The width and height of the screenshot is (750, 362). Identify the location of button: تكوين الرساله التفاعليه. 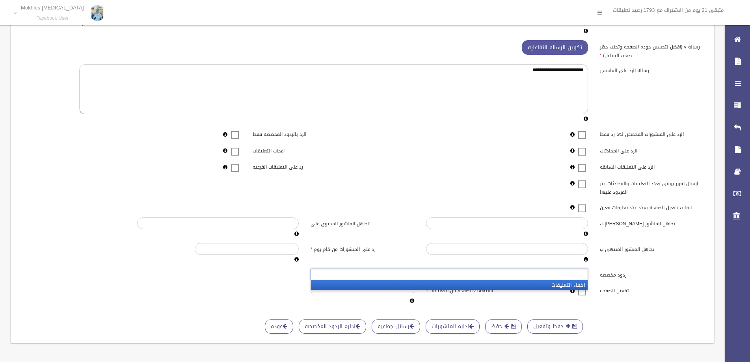
(555, 47).